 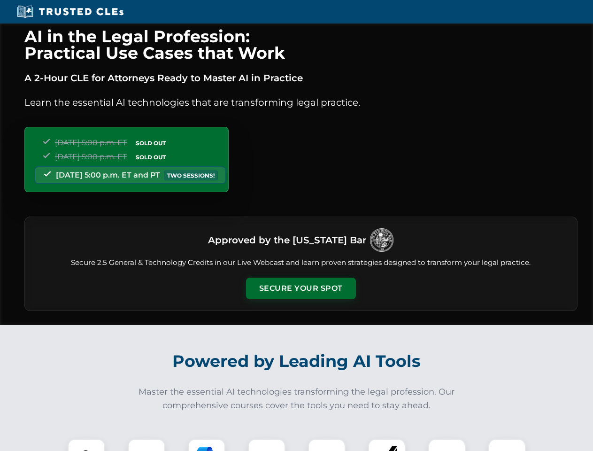 What do you see at coordinates (297, 399) in the screenshot?
I see `p: Master the essential AI technologies transforming the legal profession. Our comprehensive courses...` at bounding box center [297, 399].